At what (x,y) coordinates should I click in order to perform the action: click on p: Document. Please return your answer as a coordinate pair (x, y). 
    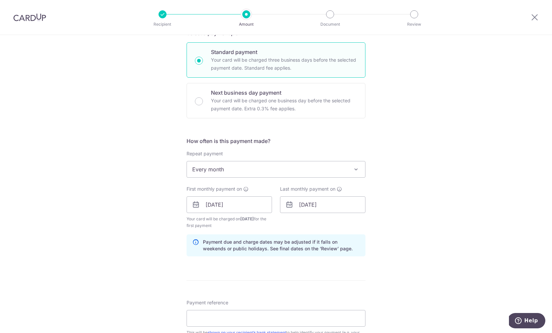
    Looking at the image, I should click on (330, 24).